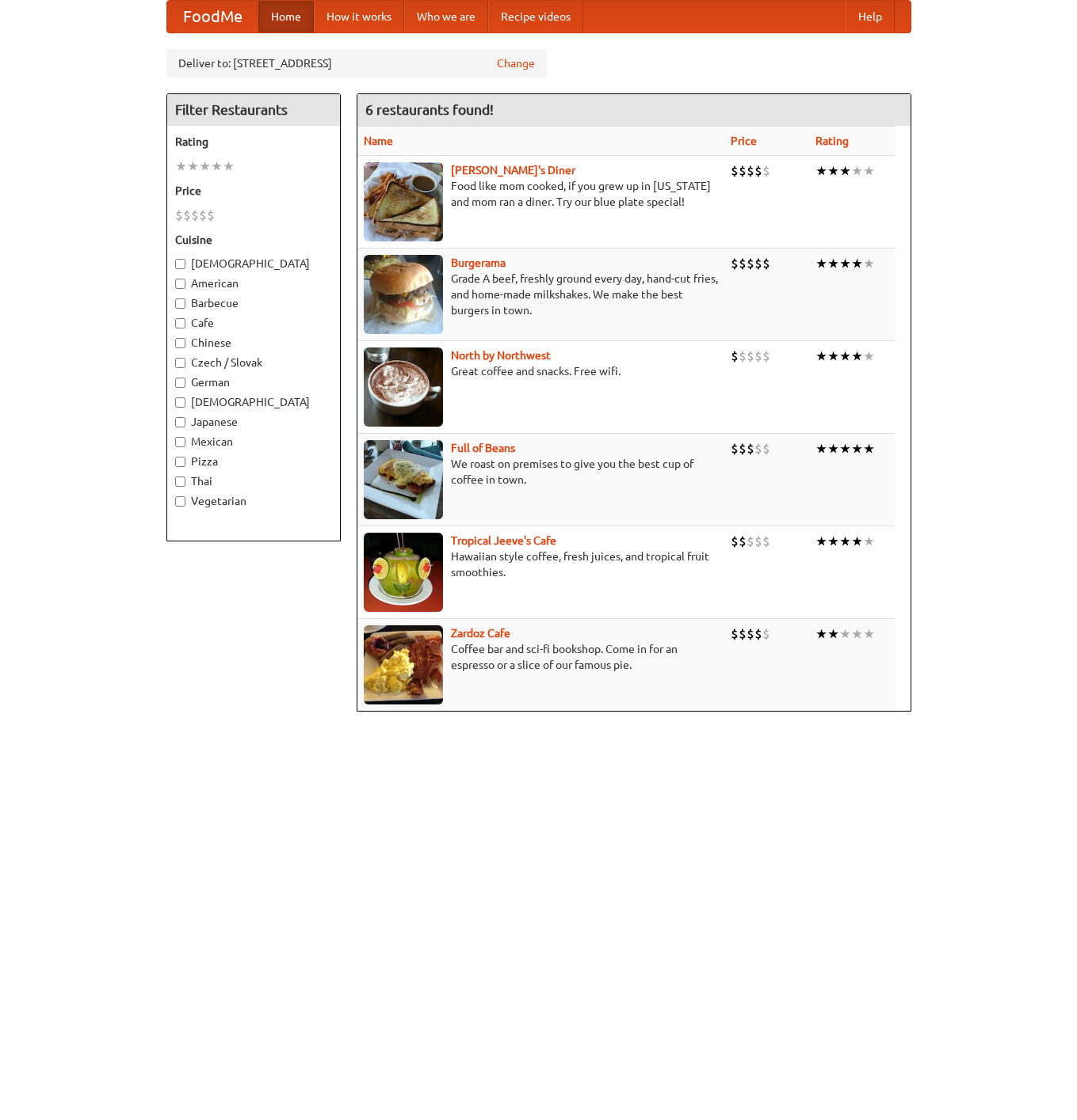 The width and height of the screenshot is (1077, 1120). What do you see at coordinates (180, 422) in the screenshot?
I see `input: Japanese` at bounding box center [180, 422].